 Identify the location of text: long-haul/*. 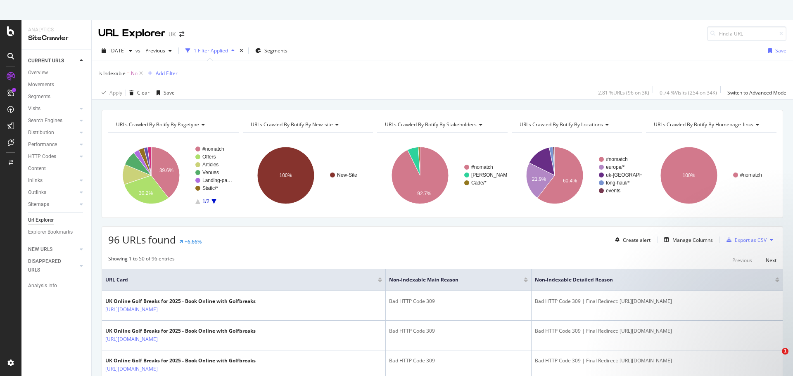
(618, 183).